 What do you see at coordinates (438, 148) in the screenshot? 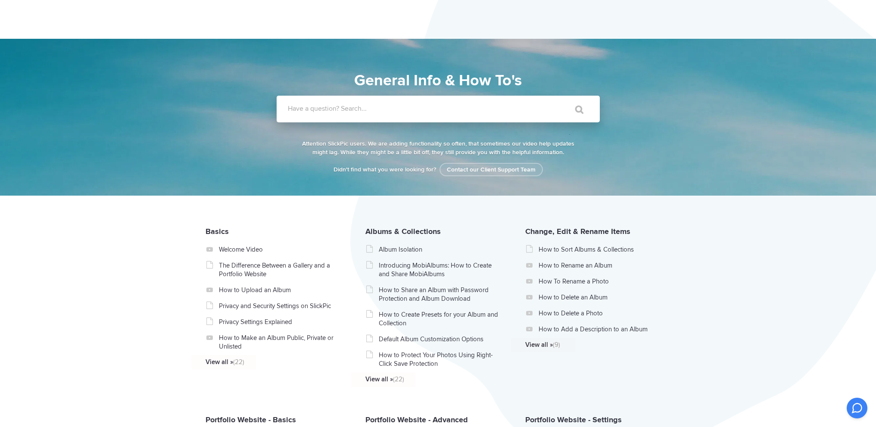
I see `p: Attention SlickPic users. We are adding functionality so often, that sometimes our video help upd...` at bounding box center [438, 148].